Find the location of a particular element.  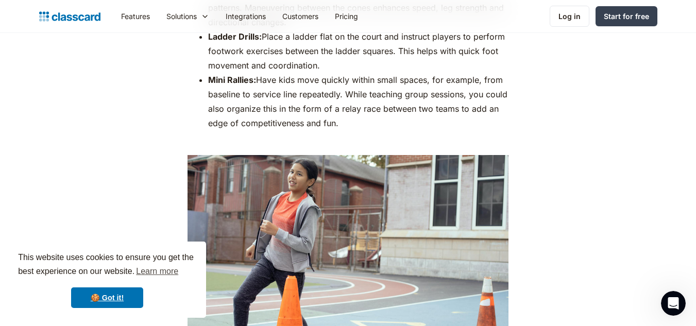

a: Pricing is located at coordinates (346, 16).